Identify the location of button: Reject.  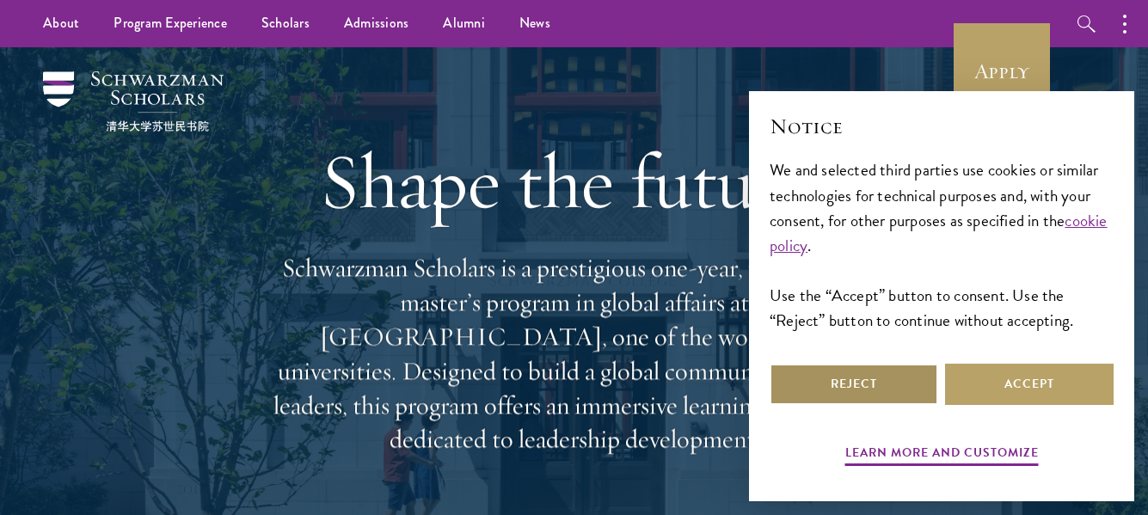
(854, 384).